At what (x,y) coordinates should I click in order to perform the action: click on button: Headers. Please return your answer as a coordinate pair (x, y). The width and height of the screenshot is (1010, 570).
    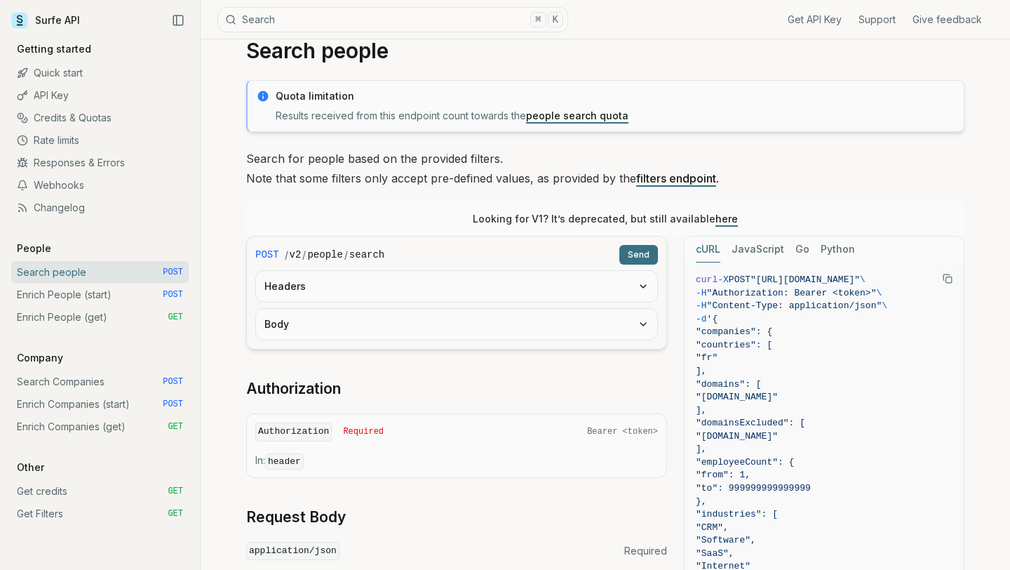
    Looking at the image, I should click on (457, 286).